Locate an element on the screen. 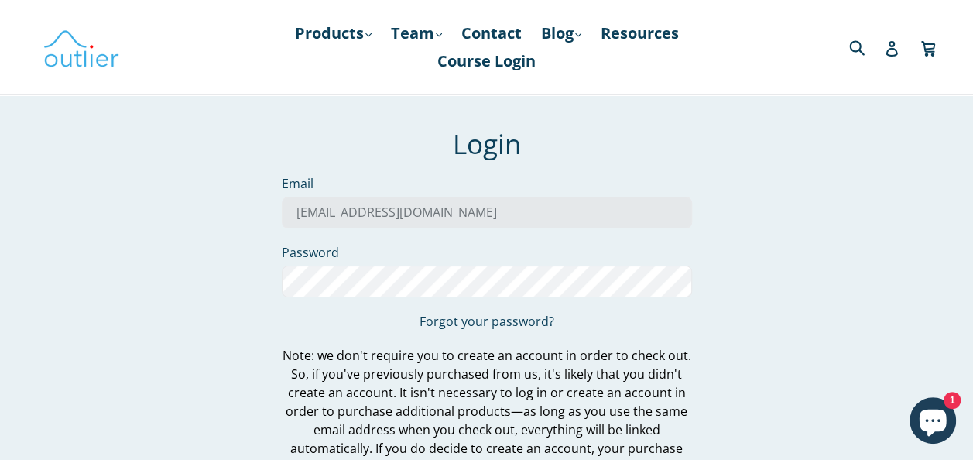 The height and width of the screenshot is (460, 973). a: Contact is located at coordinates (492, 33).